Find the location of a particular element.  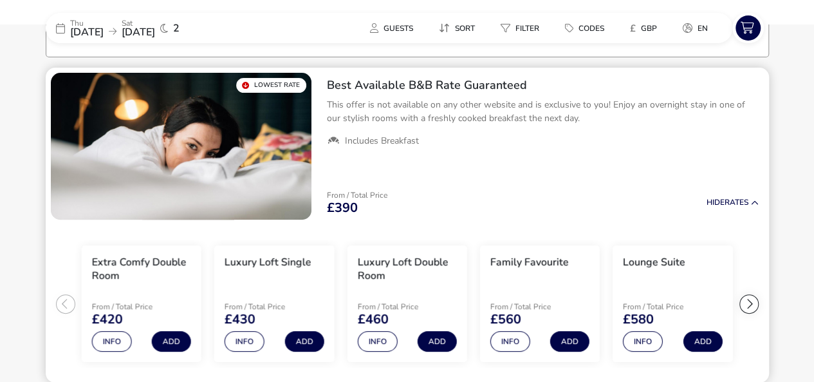

swiper-slide: 6 / 6 is located at coordinates (673, 304).